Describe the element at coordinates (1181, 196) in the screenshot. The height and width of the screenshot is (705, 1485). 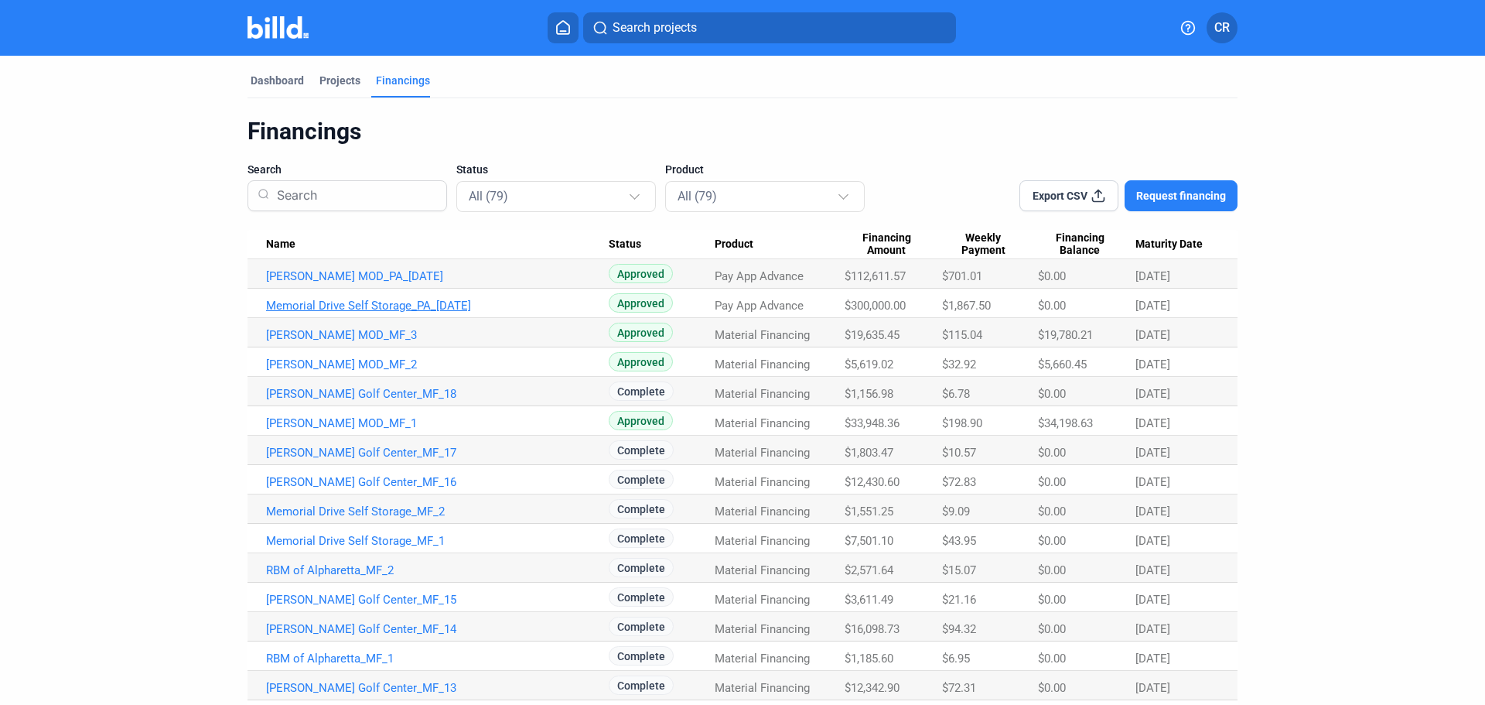
I see `span: Request financing` at that location.